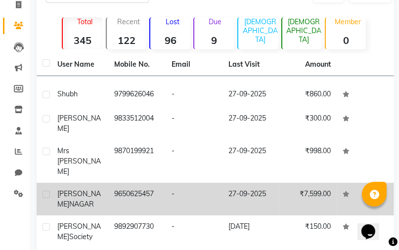 Image resolution: width=399 pixels, height=250 pixels. I want to click on td: ₹860.00, so click(308, 95).